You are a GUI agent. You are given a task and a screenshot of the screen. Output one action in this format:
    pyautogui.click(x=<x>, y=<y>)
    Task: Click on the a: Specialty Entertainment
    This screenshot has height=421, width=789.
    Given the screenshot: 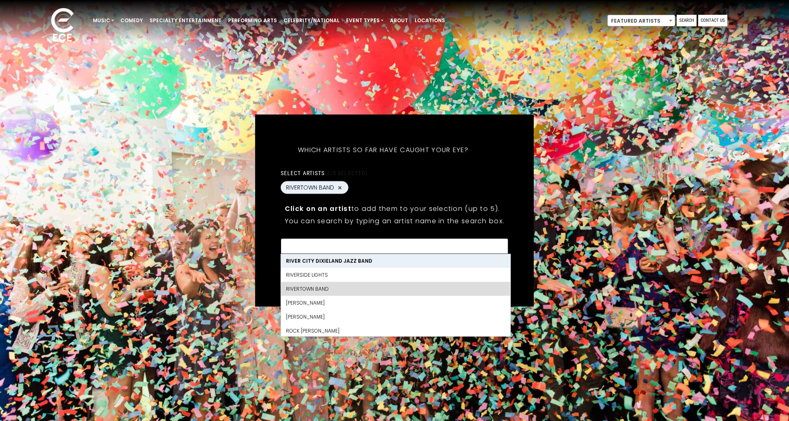 What is the action you would take?
    pyautogui.click(x=185, y=21)
    